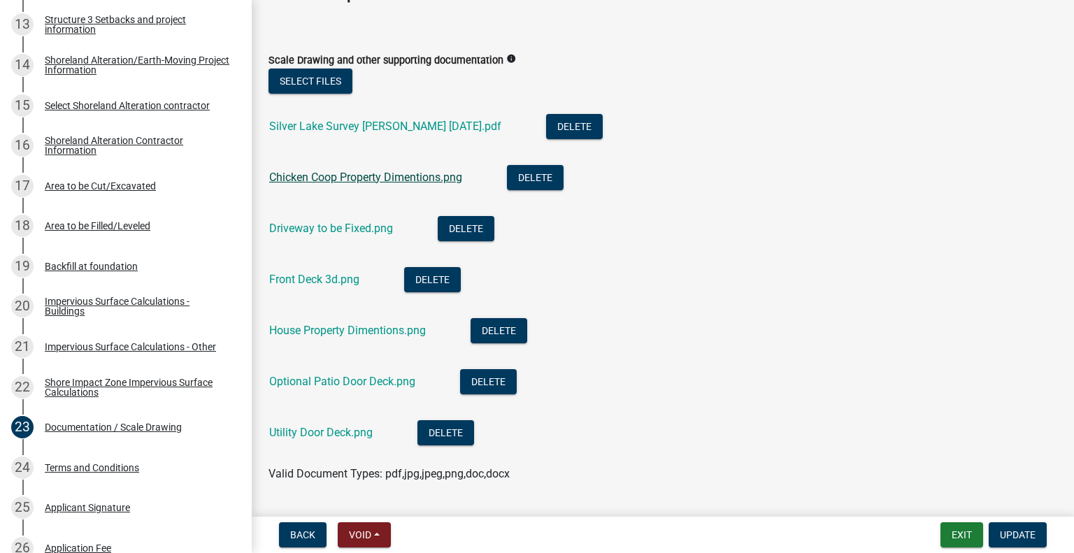 This screenshot has height=553, width=1074. I want to click on a: Driveway to be Fixed.png, so click(331, 228).